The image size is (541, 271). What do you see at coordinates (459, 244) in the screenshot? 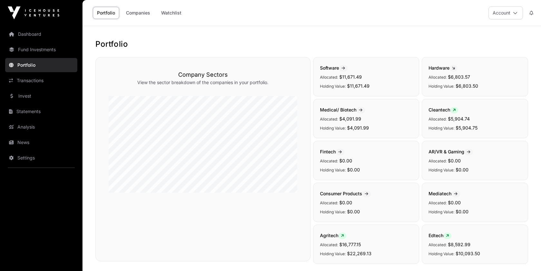
I see `span: $8,592.99` at bounding box center [459, 244].